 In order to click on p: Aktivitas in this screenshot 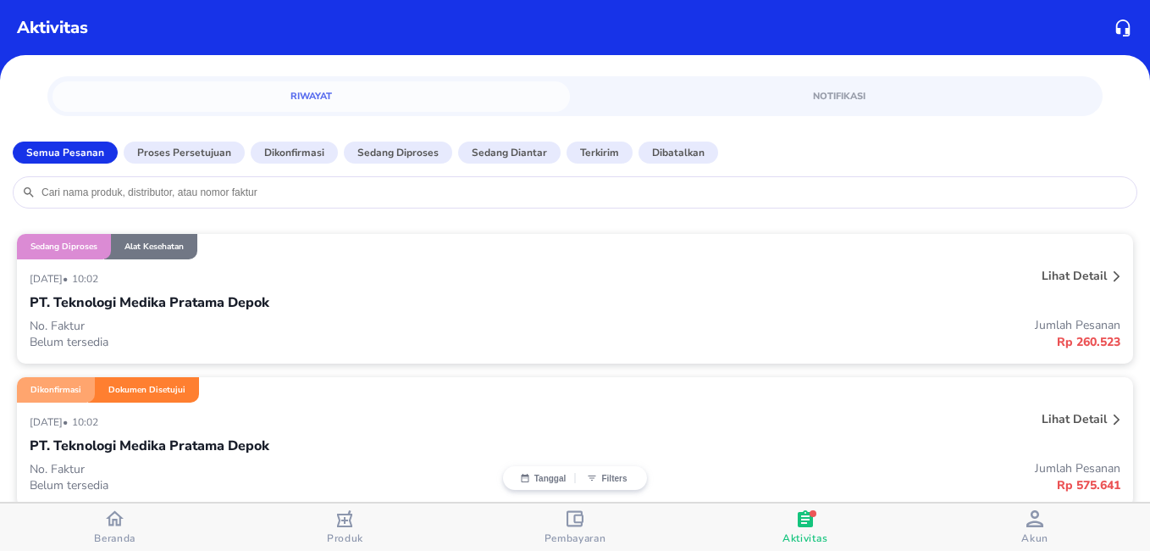, I will do `click(53, 28)`.